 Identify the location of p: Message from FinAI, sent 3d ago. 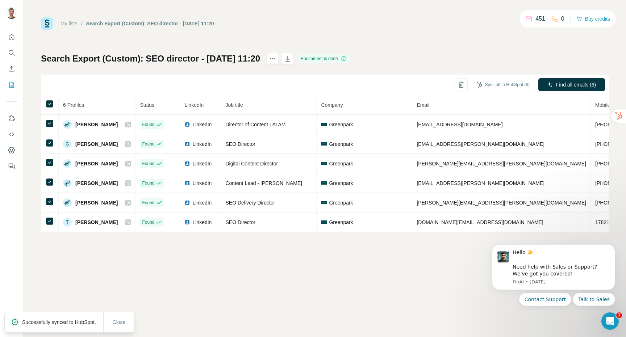
(80, 44).